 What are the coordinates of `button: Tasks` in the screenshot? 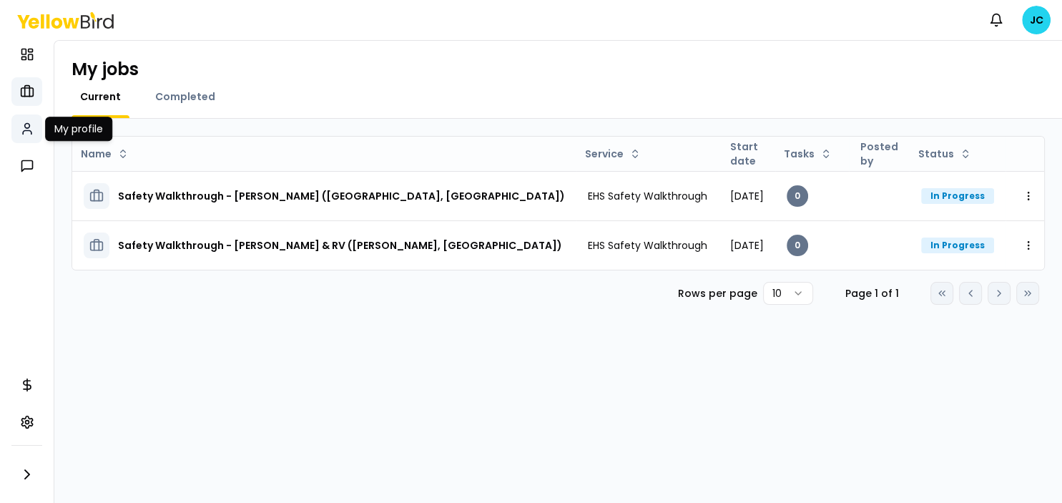 It's located at (808, 154).